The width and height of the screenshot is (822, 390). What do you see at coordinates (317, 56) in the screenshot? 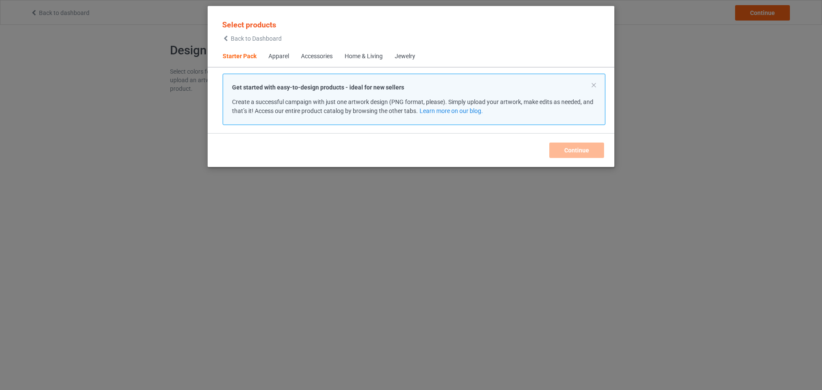
I see `div: Accessories` at bounding box center [317, 56].